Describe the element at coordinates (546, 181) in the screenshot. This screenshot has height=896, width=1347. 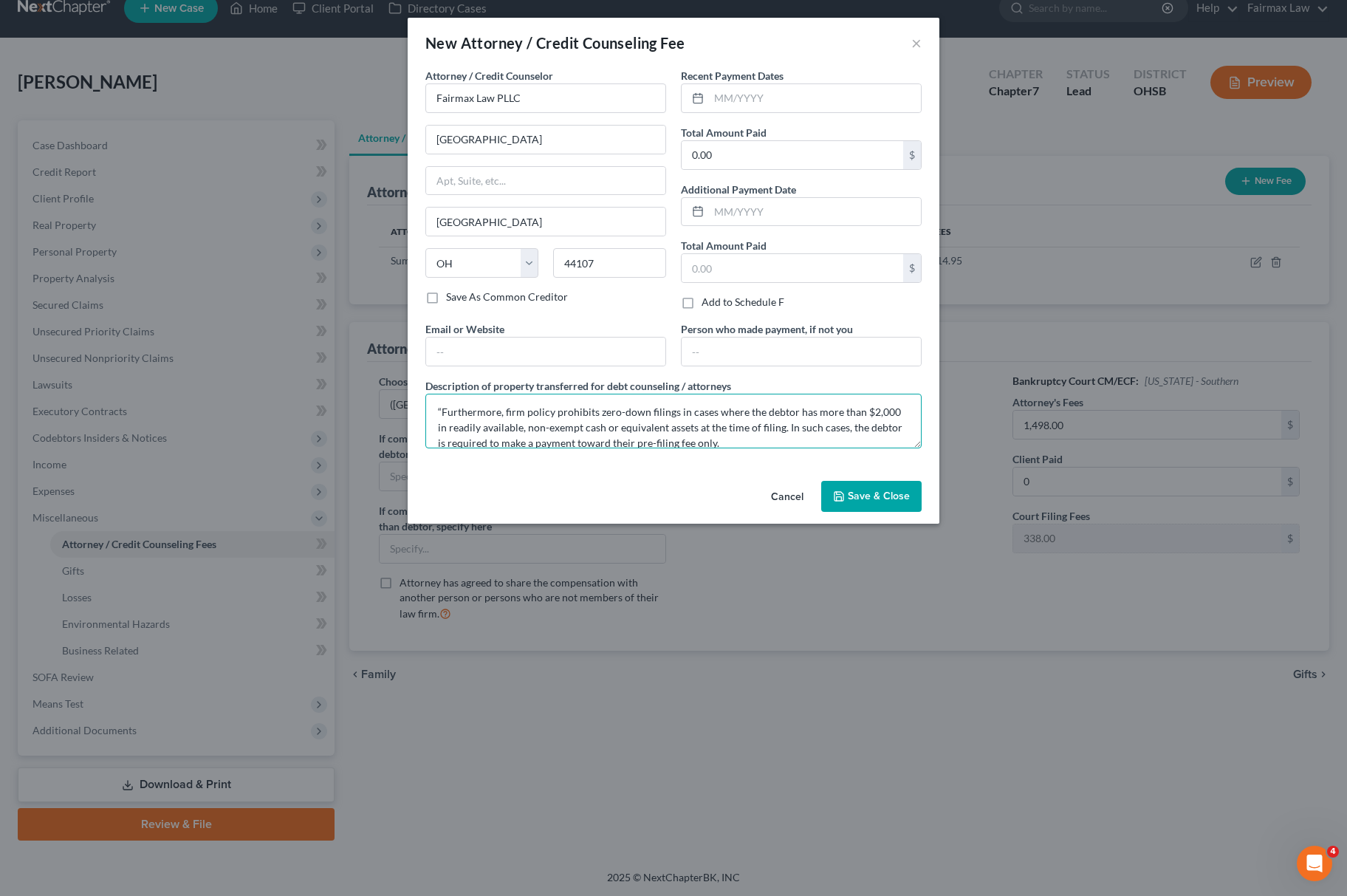
I see `input: Apt, Suite, etc...` at that location.